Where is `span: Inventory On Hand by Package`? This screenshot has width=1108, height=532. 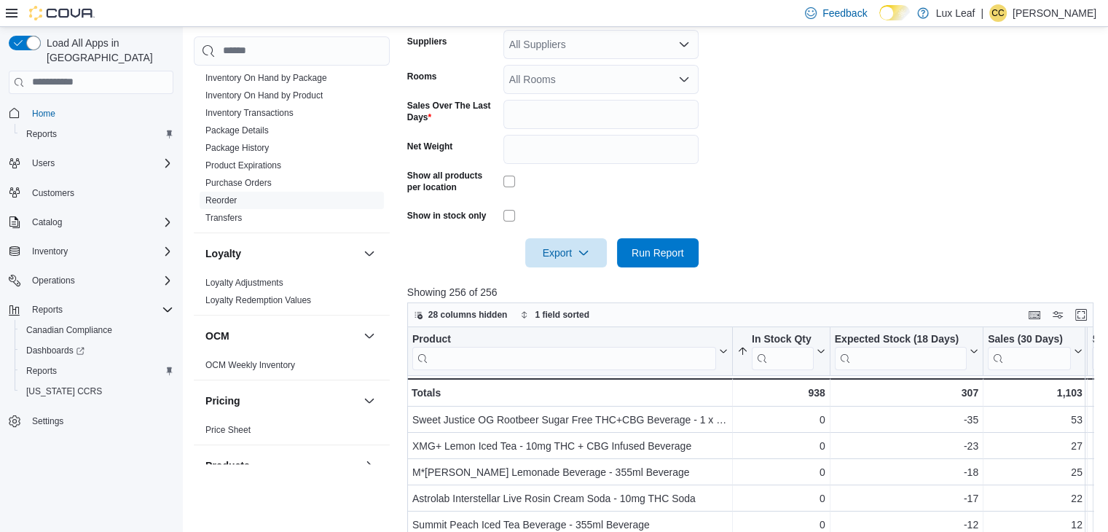 span: Inventory On Hand by Package is located at coordinates (266, 78).